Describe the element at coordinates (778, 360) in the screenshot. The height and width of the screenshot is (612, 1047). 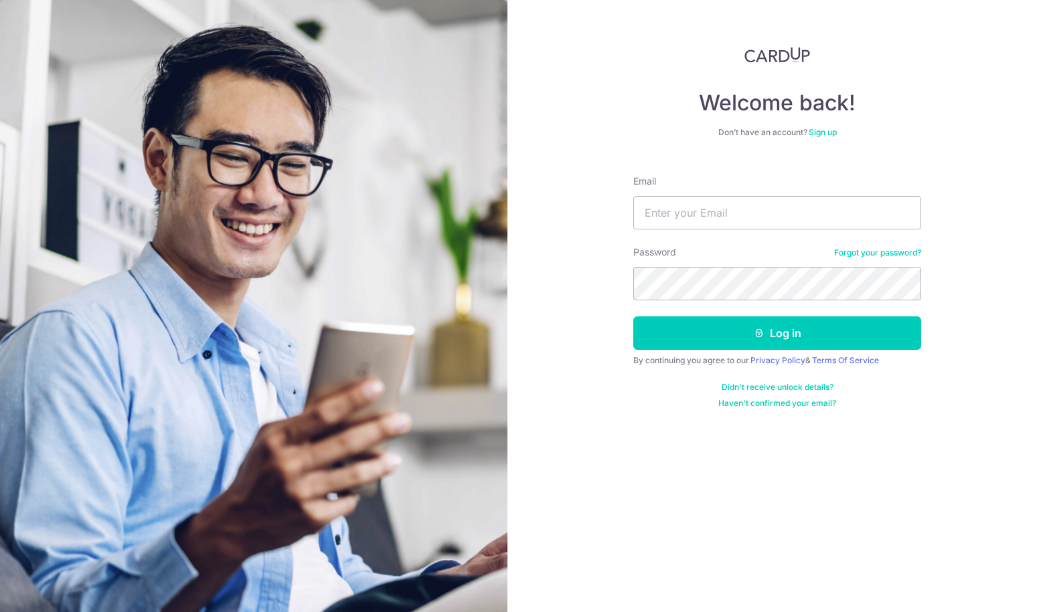
I see `a: Privacy Policy` at that location.